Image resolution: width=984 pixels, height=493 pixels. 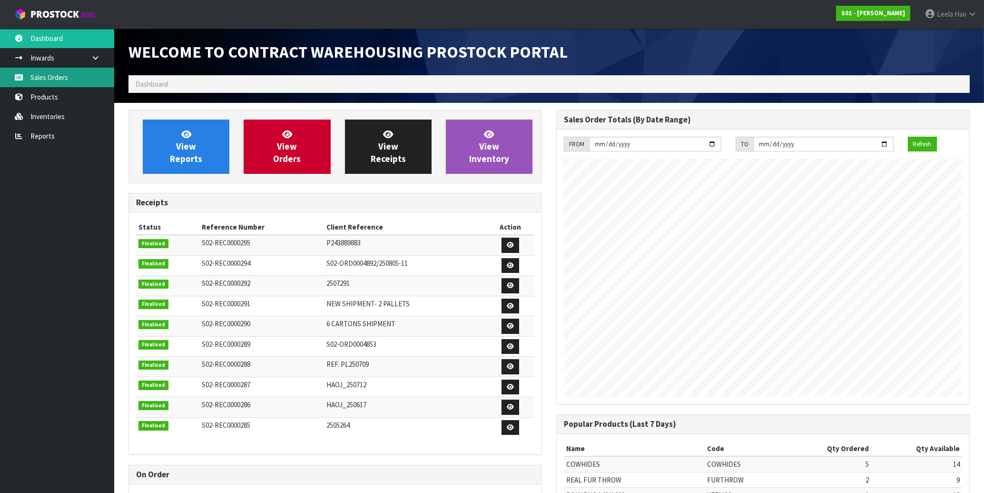 I want to click on span: S02-ORD0004853, so click(x=351, y=344).